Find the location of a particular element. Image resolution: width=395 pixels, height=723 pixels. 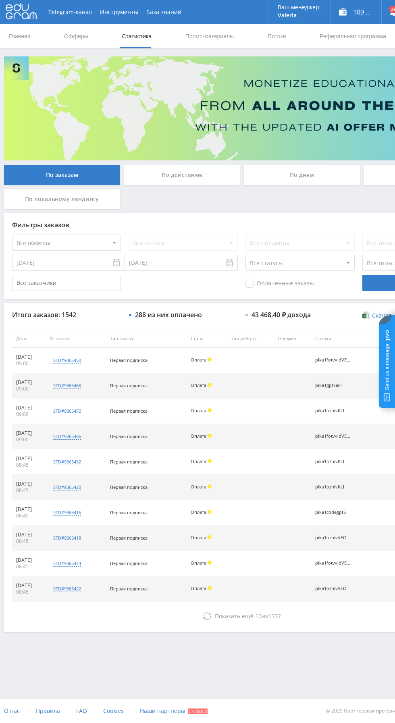

a: О нас is located at coordinates (12, 711).